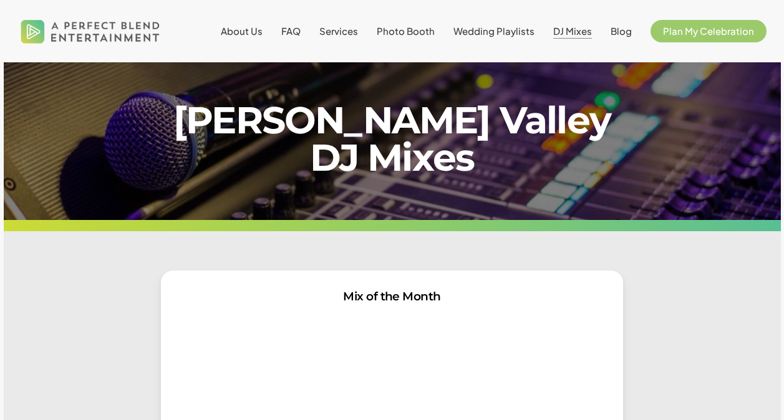 The height and width of the screenshot is (420, 784). Describe the element at coordinates (241, 31) in the screenshot. I see `span: About Us` at that location.